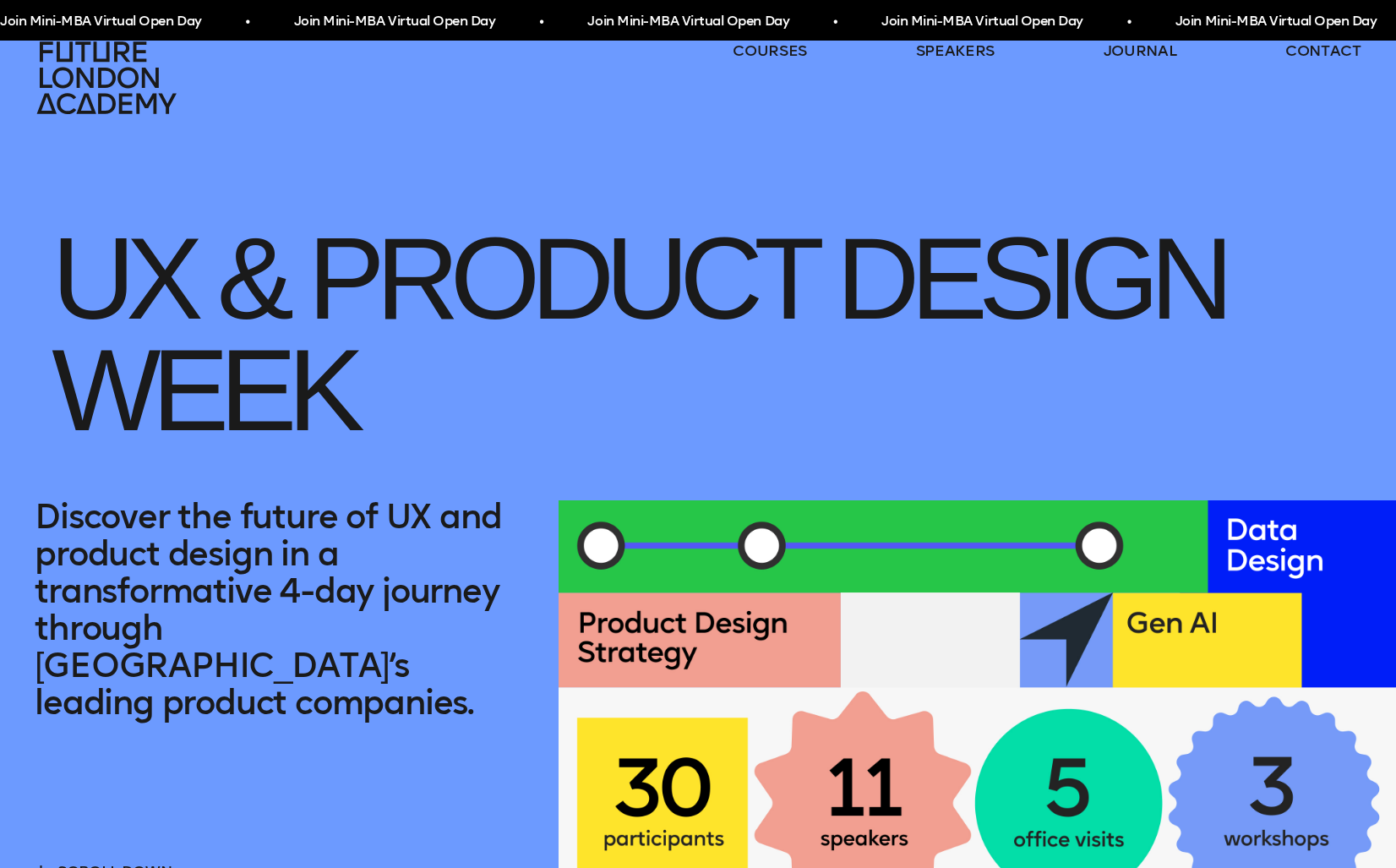 This screenshot has width=1396, height=868. What do you see at coordinates (955, 51) in the screenshot?
I see `a: speakers` at bounding box center [955, 51].